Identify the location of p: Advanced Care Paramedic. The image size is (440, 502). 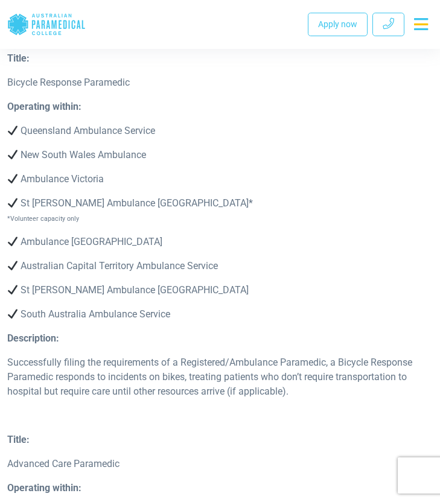
(220, 464).